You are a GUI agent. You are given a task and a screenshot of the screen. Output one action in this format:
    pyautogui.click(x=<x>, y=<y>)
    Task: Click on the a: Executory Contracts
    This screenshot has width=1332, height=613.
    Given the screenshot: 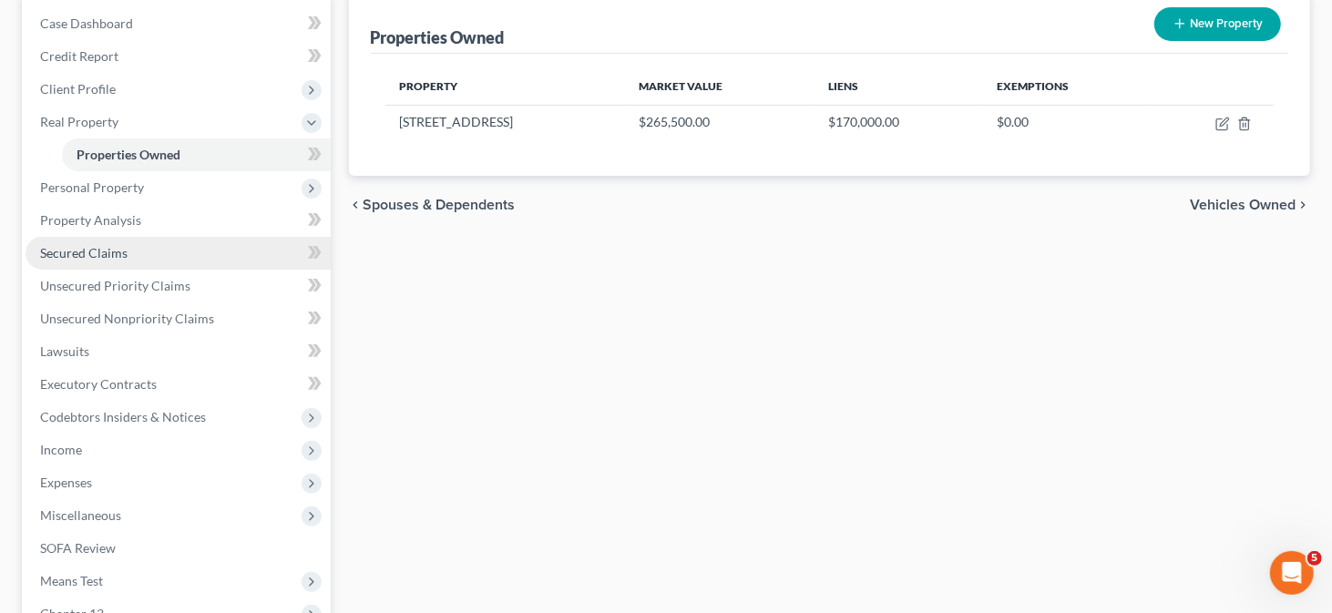 What is the action you would take?
    pyautogui.click(x=178, y=385)
    